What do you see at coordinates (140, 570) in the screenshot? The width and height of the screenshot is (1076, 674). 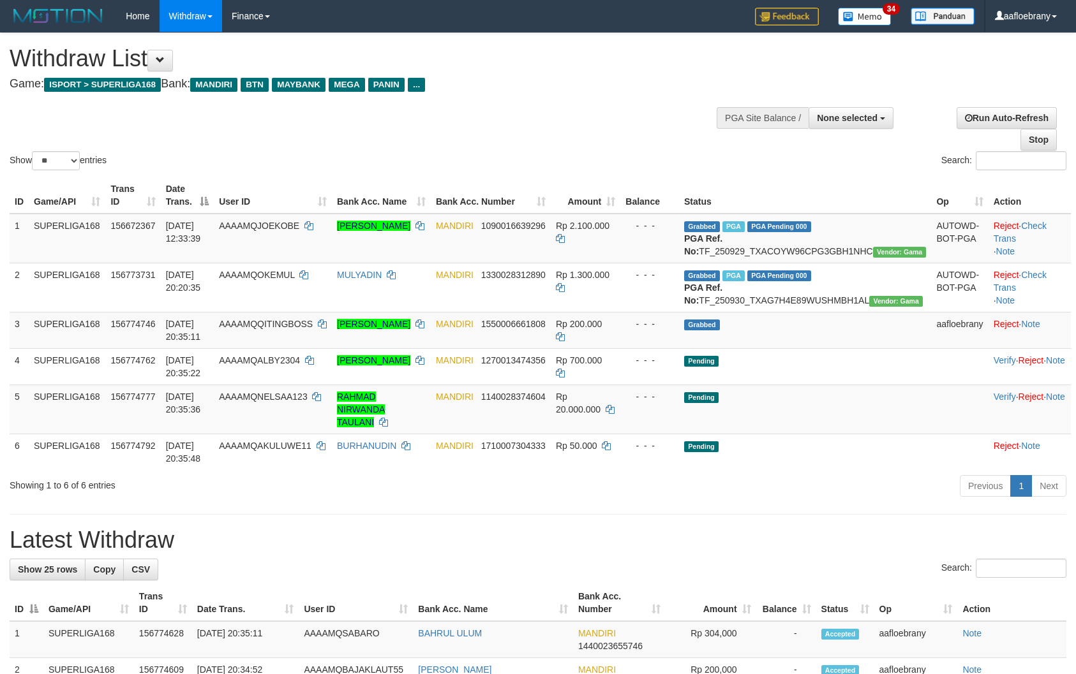 I see `a: CSV` at bounding box center [140, 570].